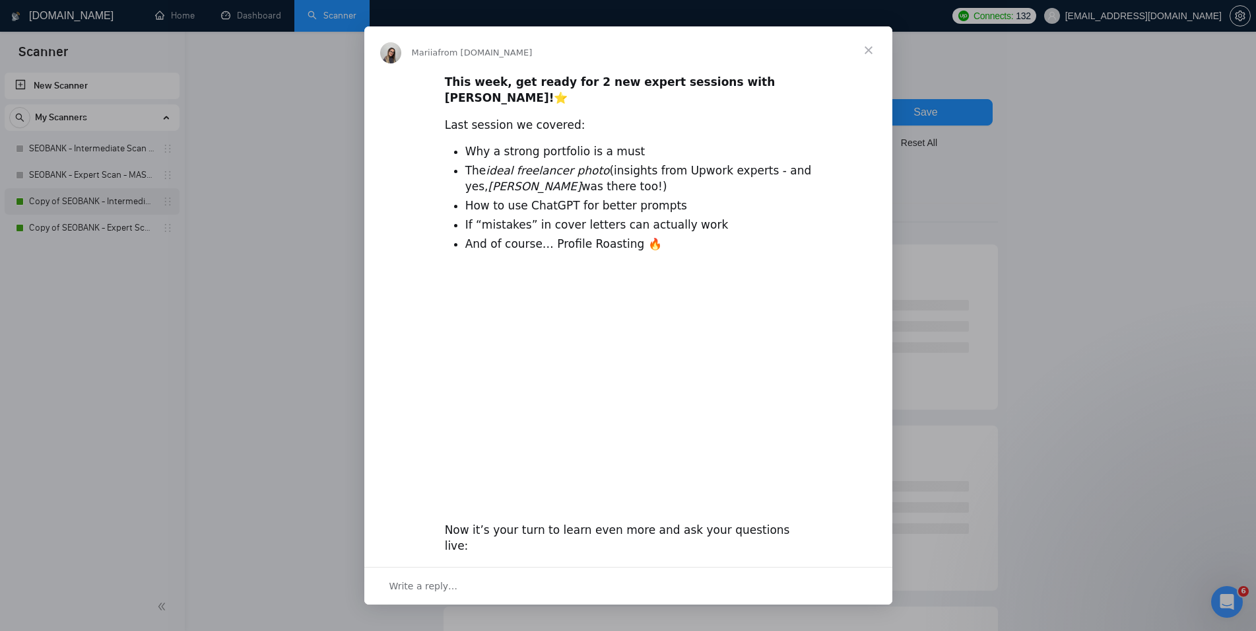  I want to click on li: If “mistakes” in cover letters can actually work, so click(638, 225).